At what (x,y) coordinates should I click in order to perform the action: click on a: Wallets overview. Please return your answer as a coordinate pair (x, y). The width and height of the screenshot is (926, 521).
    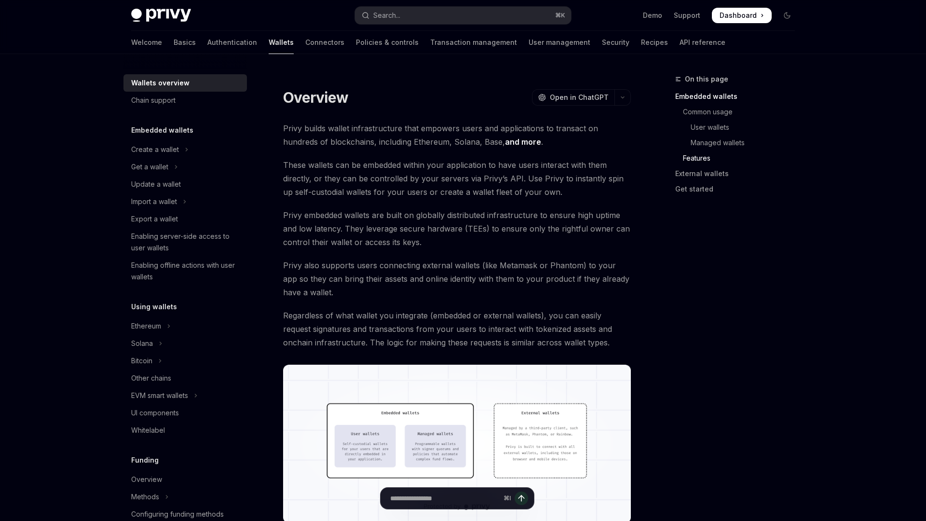
    Looking at the image, I should click on (185, 83).